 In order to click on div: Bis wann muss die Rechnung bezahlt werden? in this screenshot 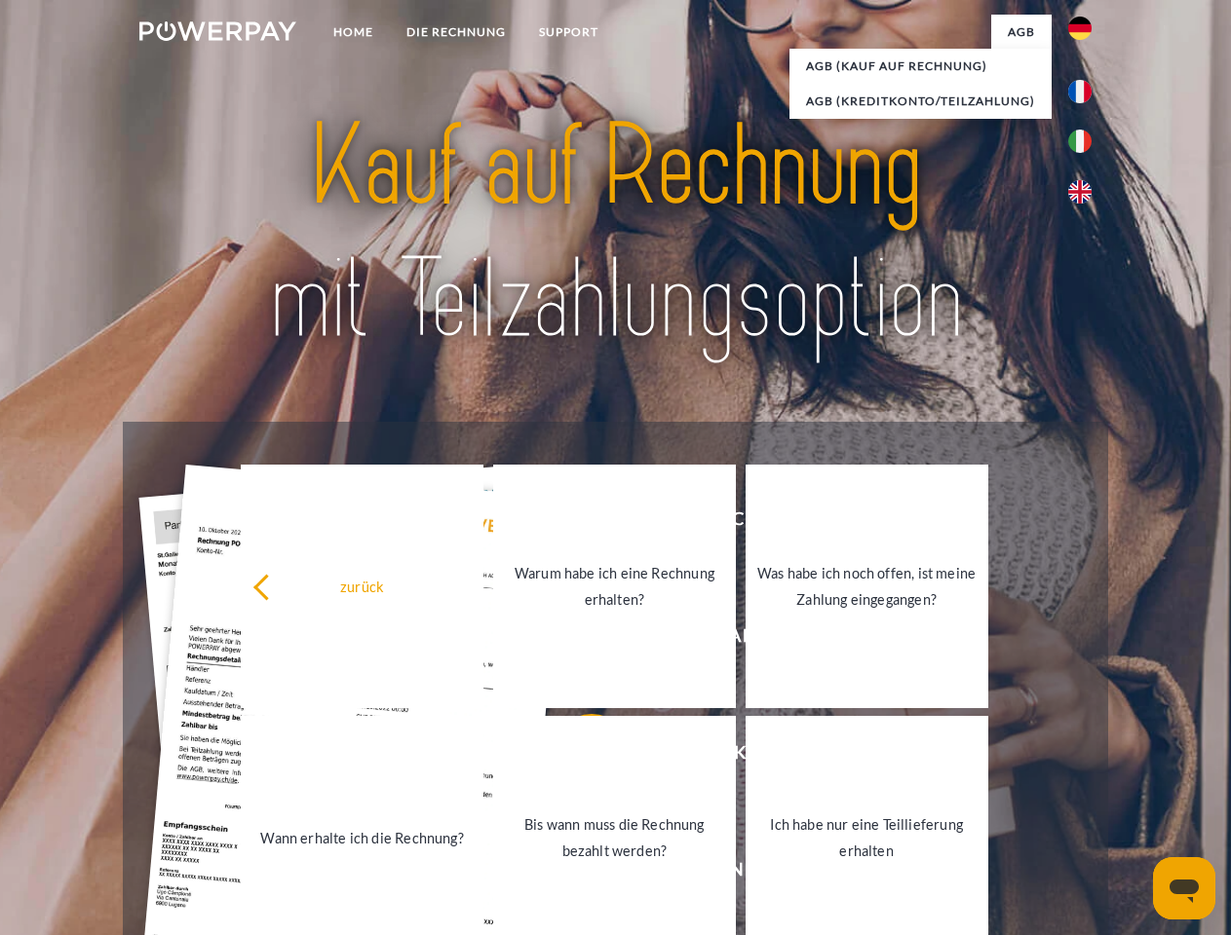, I will do `click(614, 838)`.